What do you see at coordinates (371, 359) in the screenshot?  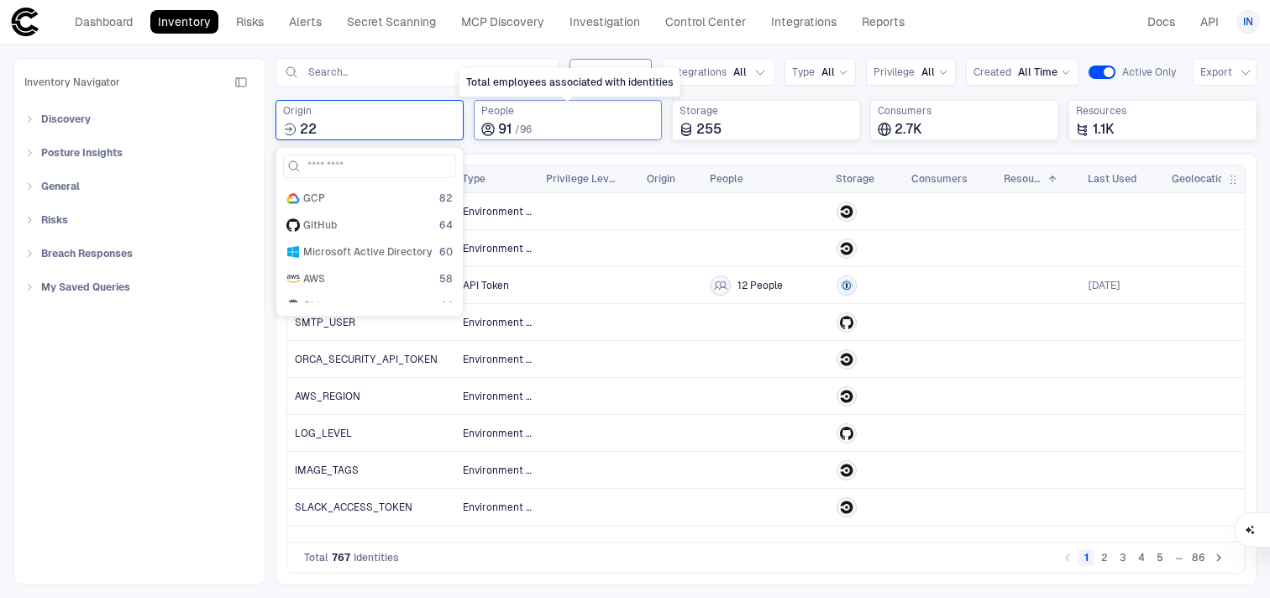 I see `a: ORCA_SECURITY_API_TOKEN` at bounding box center [371, 359].